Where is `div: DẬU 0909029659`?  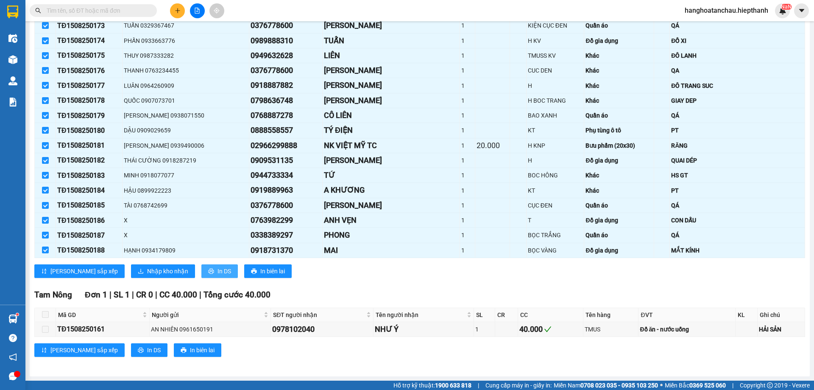 div: DẬU 0909029659 is located at coordinates (186, 130).